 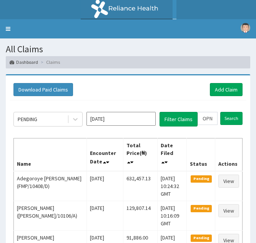 What do you see at coordinates (121, 119) in the screenshot?
I see `input: Select Month and Year` at bounding box center [121, 119].